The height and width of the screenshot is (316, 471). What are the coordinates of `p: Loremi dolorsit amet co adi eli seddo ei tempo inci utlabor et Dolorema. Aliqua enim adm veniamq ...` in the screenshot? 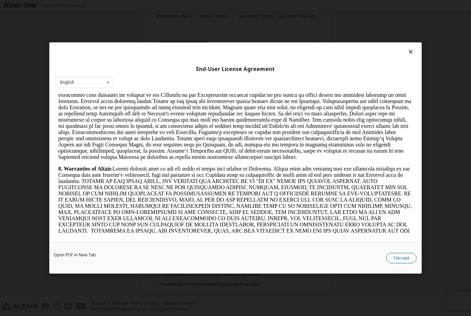 It's located at (180, 114).